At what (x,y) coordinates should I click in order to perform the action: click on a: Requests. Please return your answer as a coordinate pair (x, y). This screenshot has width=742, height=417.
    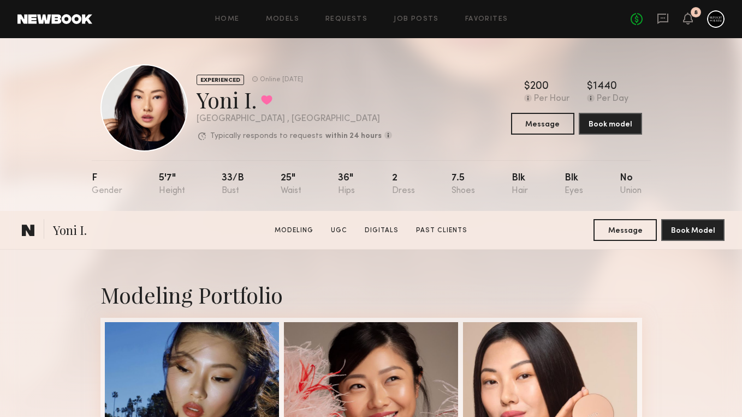
    Looking at the image, I should click on (346, 19).